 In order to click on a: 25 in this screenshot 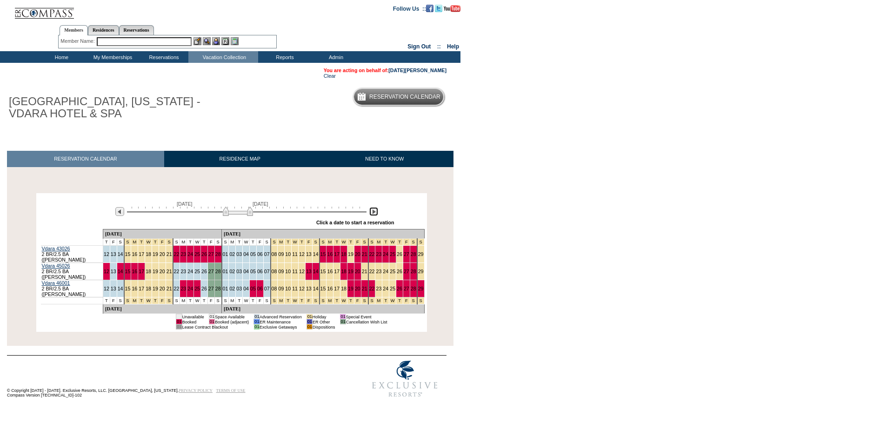, I will do `click(197, 254)`.